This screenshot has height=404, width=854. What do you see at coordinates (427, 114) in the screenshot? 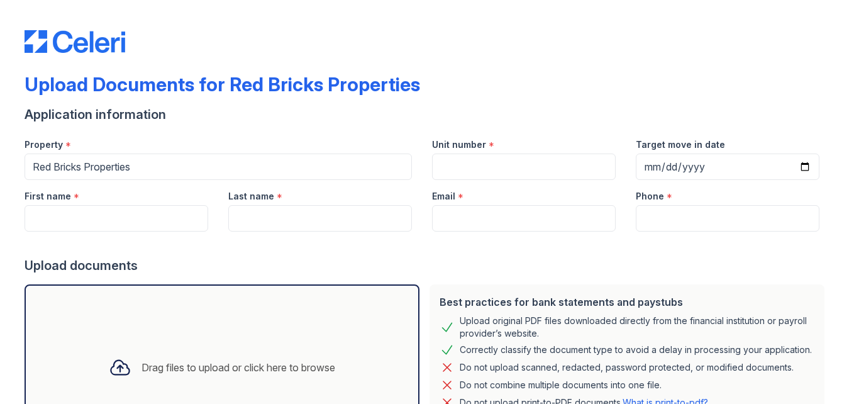
I see `div: Application information` at bounding box center [427, 114].